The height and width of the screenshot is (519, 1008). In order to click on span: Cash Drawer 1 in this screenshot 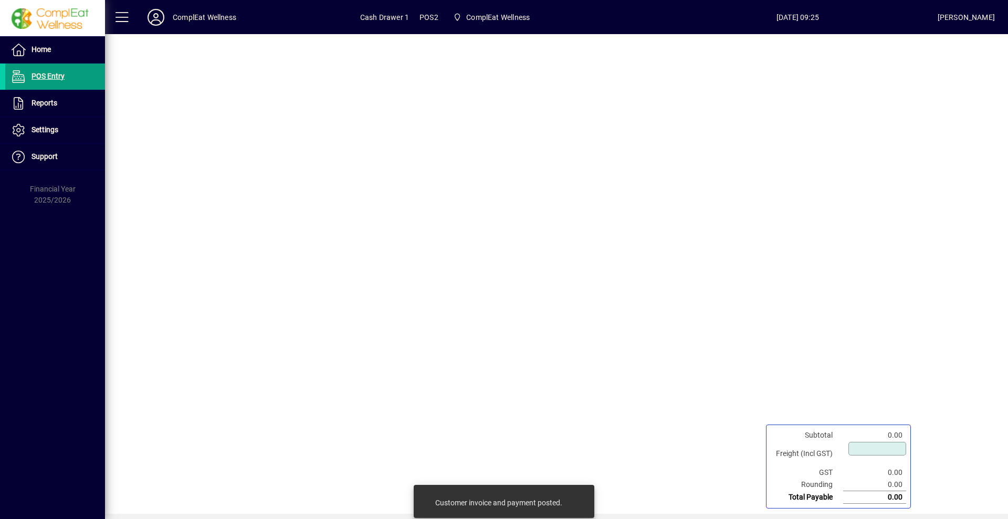, I will do `click(384, 17)`.